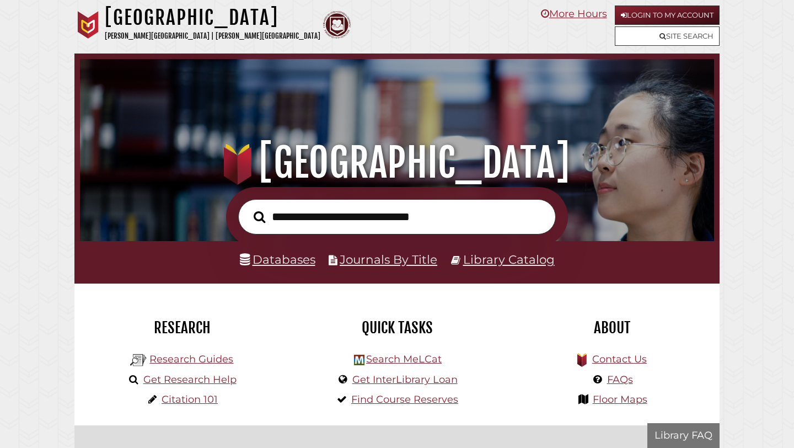 Image resolution: width=794 pixels, height=448 pixels. I want to click on a: Get Research Help, so click(190, 379).